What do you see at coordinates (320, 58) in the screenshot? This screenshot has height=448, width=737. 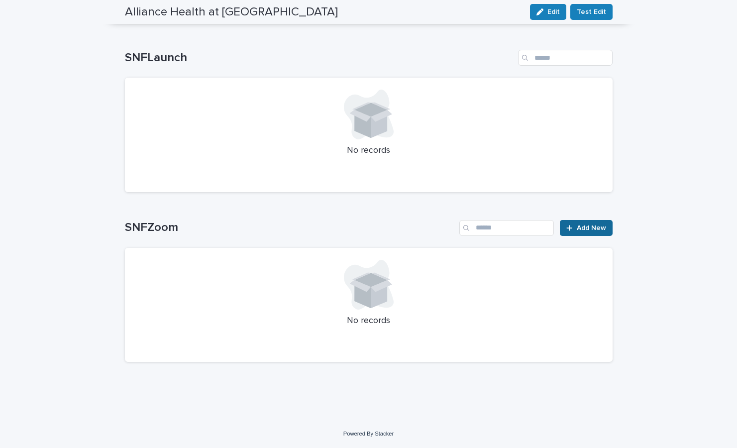 I see `h1: SNFLaunch` at bounding box center [320, 58].